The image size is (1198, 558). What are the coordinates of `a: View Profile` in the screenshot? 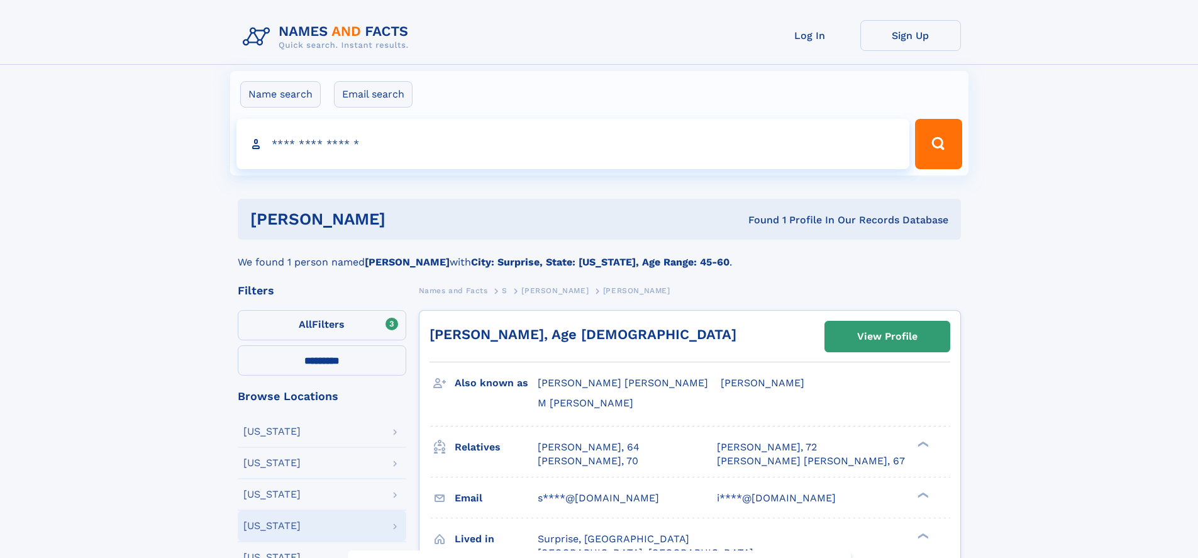 It's located at (887, 336).